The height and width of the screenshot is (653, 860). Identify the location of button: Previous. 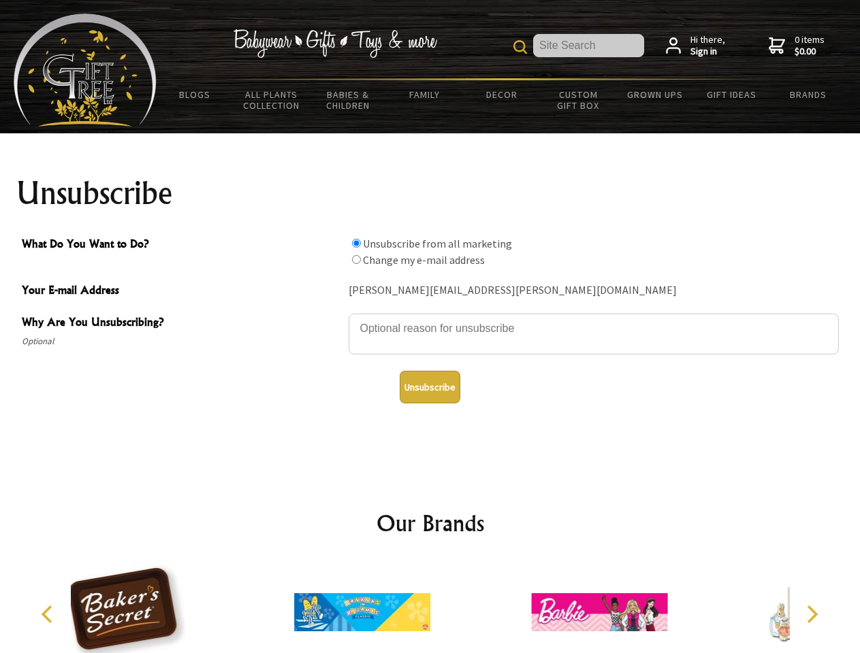
(49, 615).